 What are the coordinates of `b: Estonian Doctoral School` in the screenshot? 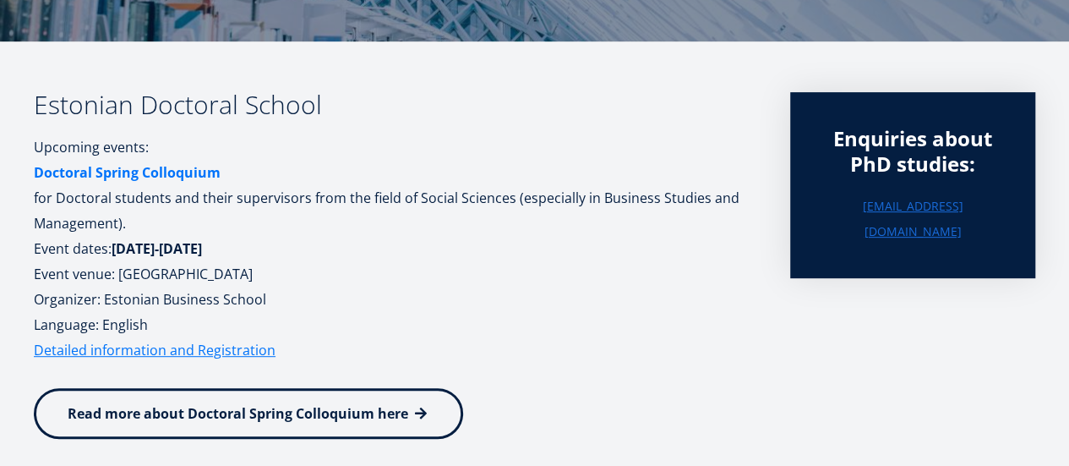 It's located at (177, 104).